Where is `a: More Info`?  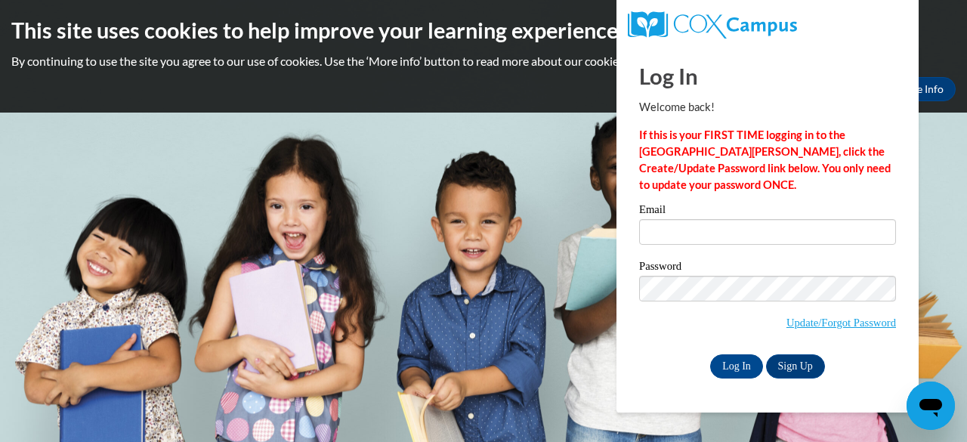 a: More Info is located at coordinates (921, 89).